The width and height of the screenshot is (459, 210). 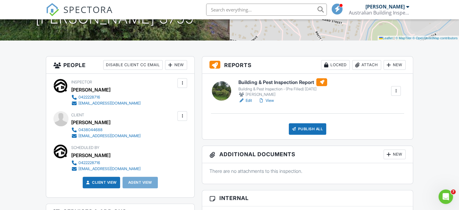 What do you see at coordinates (367, 65) in the screenshot?
I see `div: Attach` at bounding box center [367, 65].